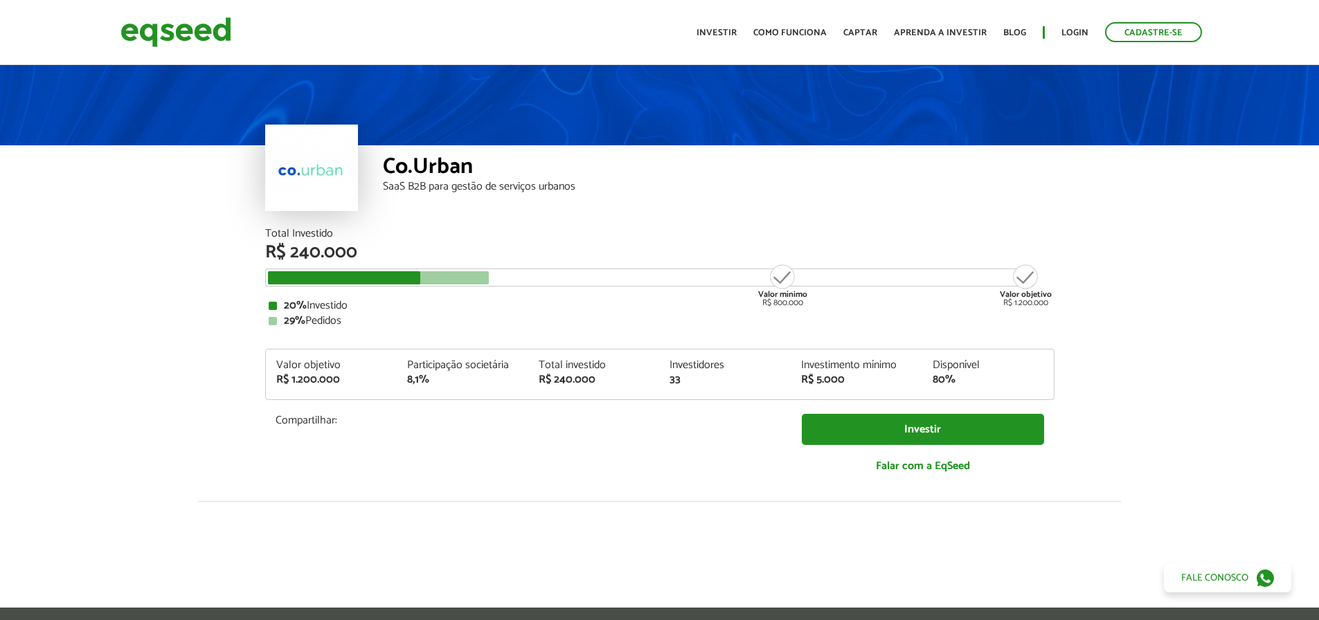 Image resolution: width=1319 pixels, height=620 pixels. Describe the element at coordinates (294, 320) in the screenshot. I see `strong: 29%` at that location.